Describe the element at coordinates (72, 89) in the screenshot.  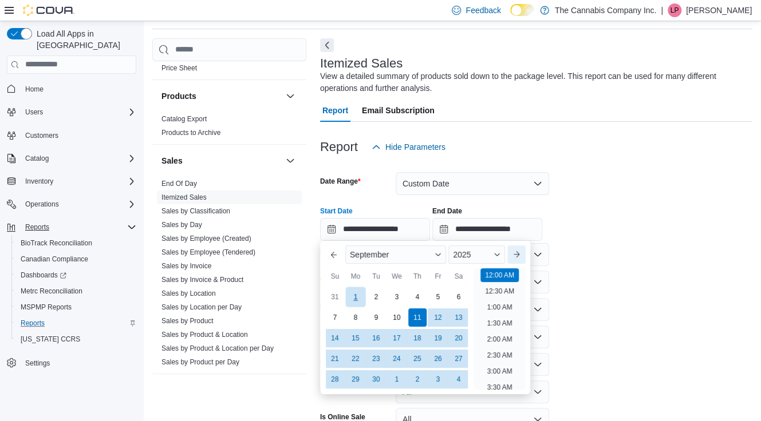
I see `button: Home` at that location.